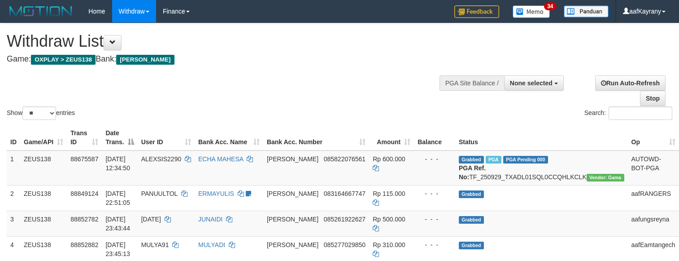  Describe the element at coordinates (155, 245) in the screenshot. I see `span: MULYA91` at that location.